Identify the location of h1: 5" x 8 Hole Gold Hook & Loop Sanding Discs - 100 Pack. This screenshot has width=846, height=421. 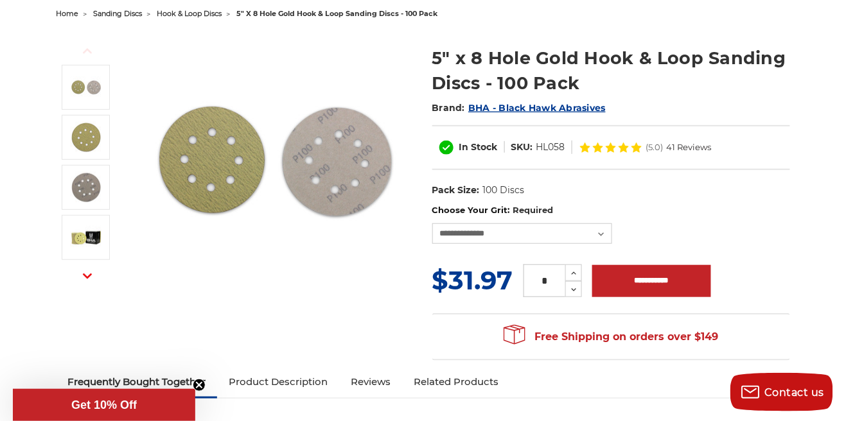
(611, 71).